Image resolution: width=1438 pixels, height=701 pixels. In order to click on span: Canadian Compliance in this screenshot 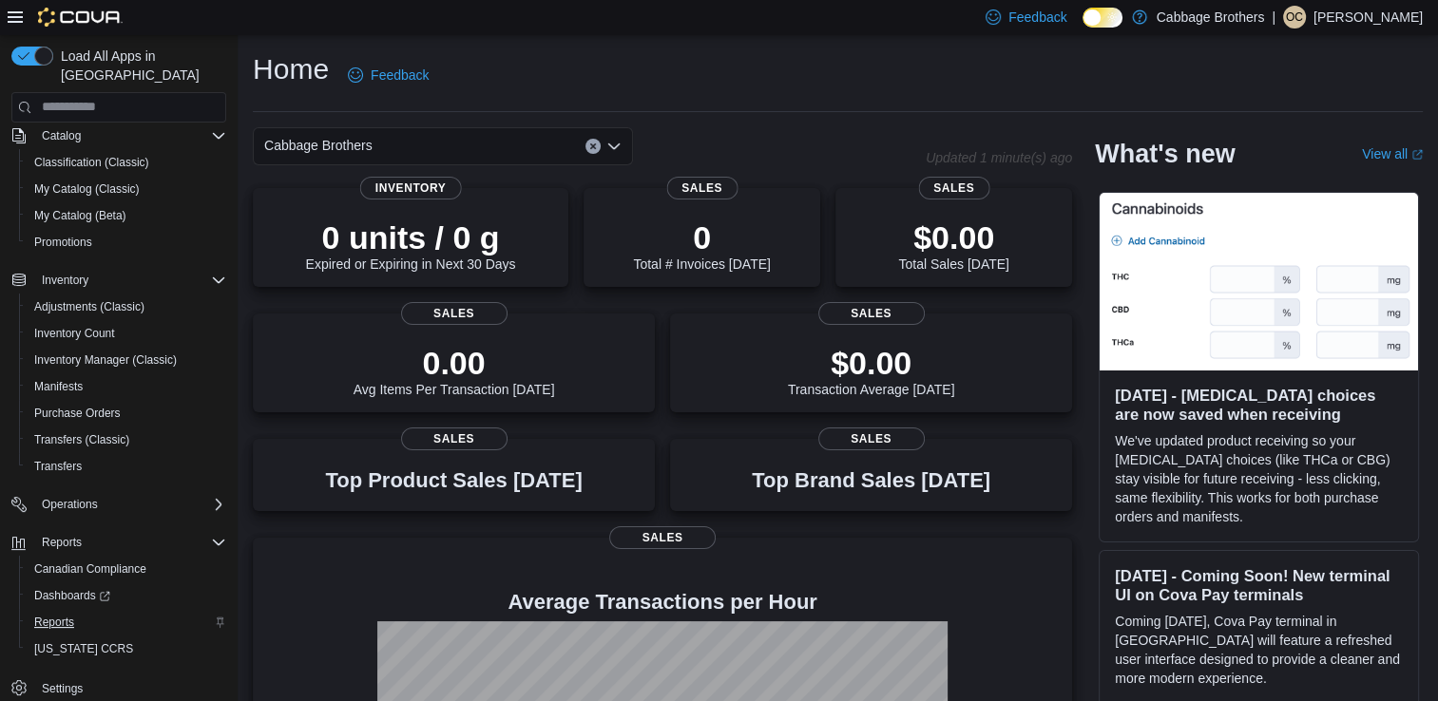, I will do `click(90, 569)`.